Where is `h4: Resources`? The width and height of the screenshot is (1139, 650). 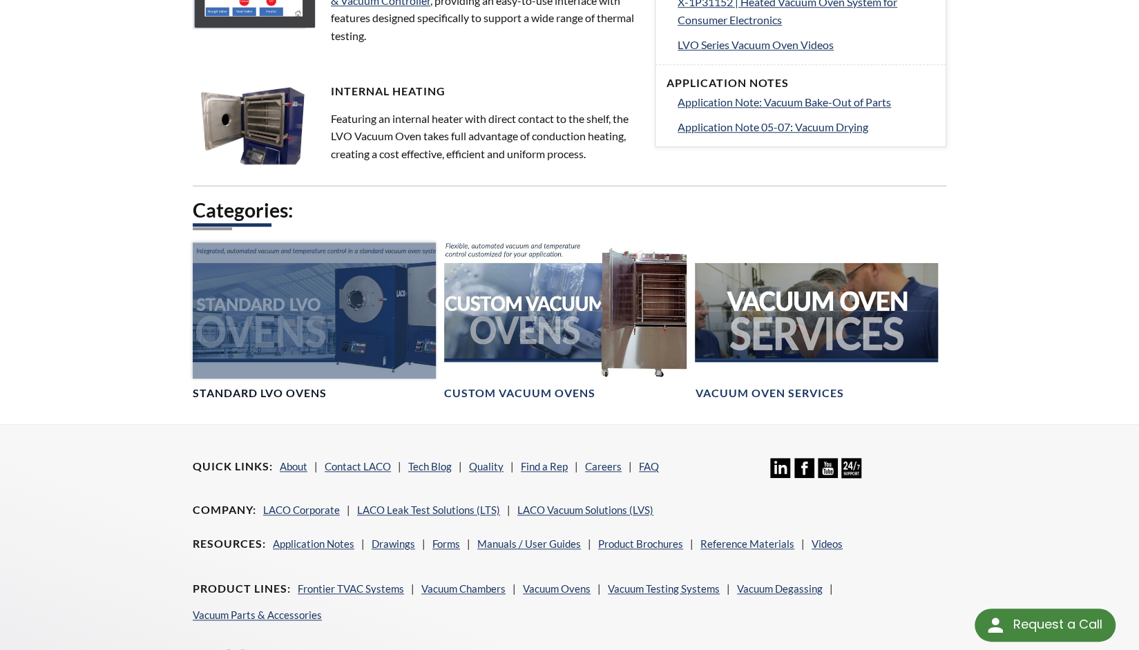 h4: Resources is located at coordinates (229, 544).